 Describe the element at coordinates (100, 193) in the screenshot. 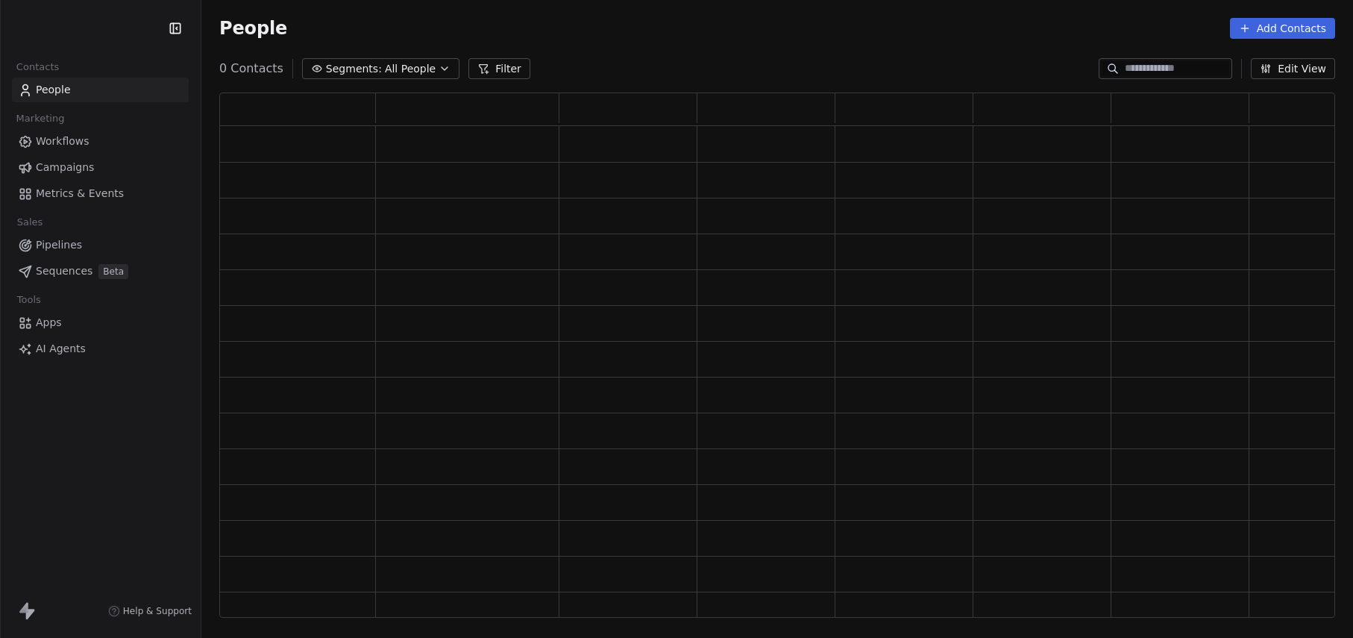

I see `a: Metrics & Events` at that location.